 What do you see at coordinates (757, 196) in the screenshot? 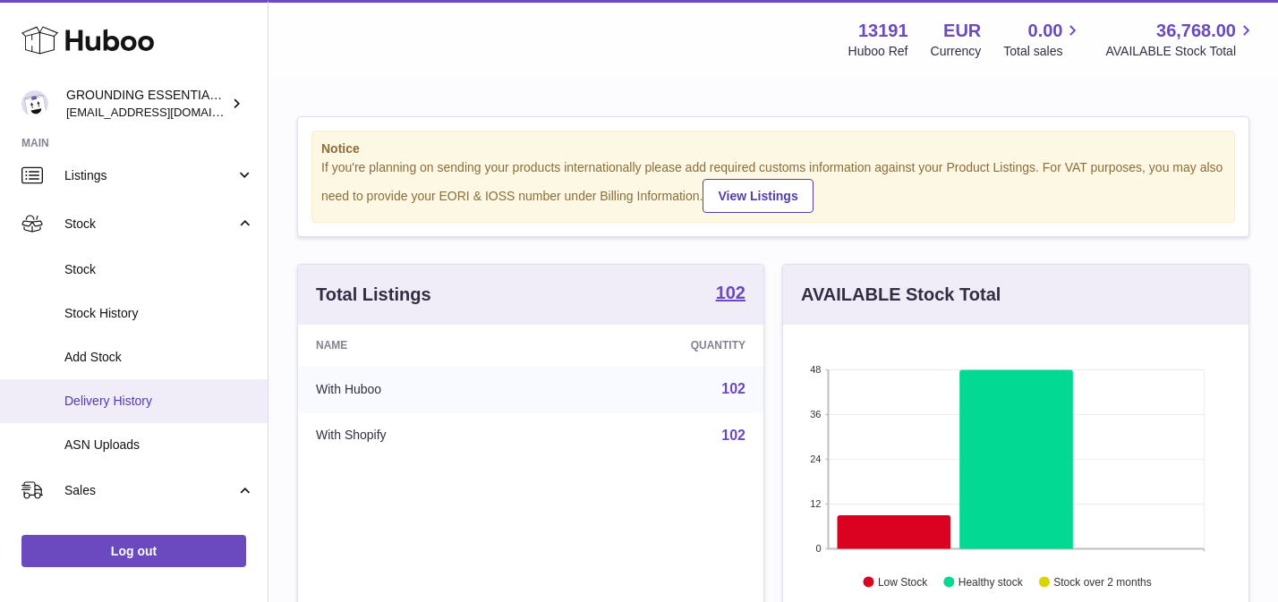
I see `a: View Listings` at bounding box center [757, 196].